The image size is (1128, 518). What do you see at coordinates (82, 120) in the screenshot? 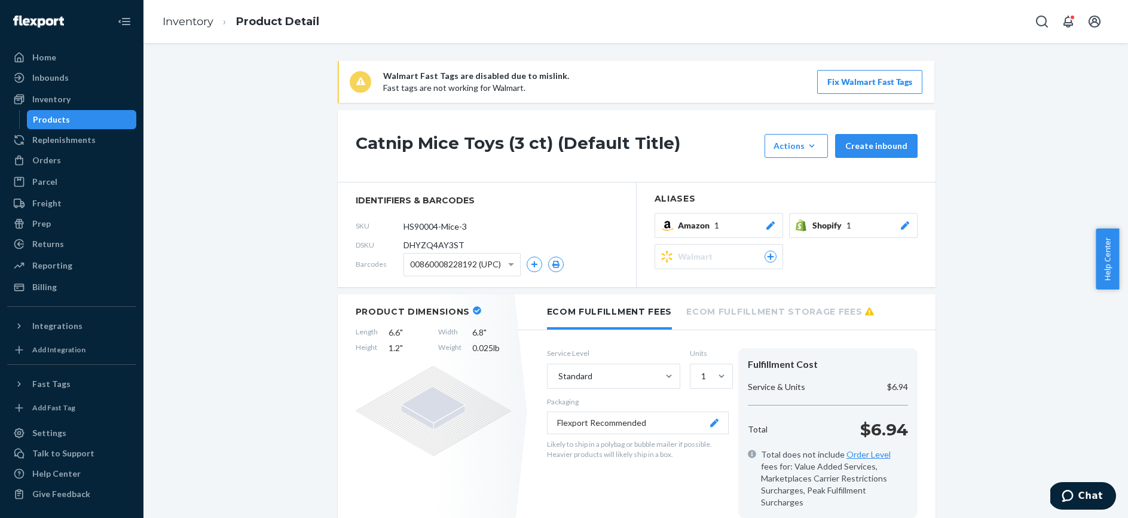
I see `a: Products` at bounding box center [82, 120].